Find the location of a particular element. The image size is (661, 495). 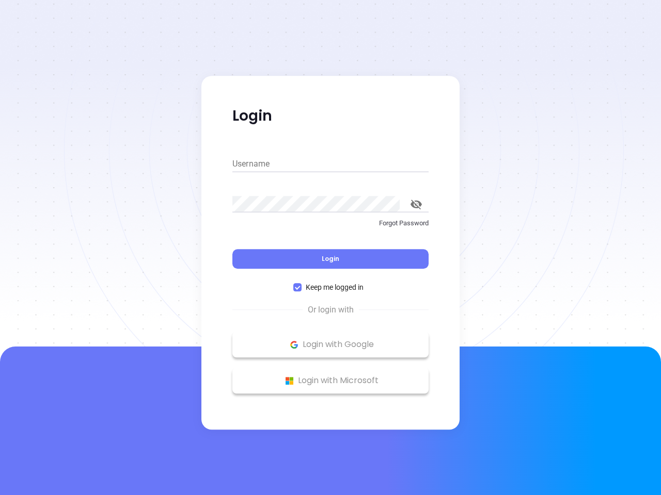

span: Login is located at coordinates (330, 259).